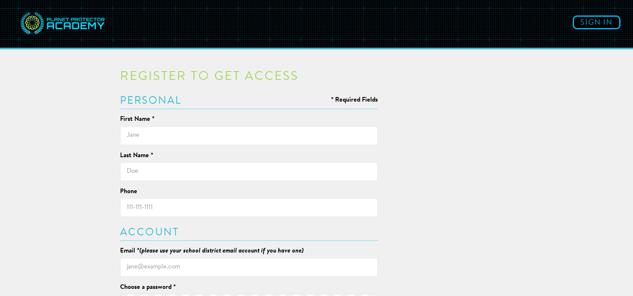 The width and height of the screenshot is (633, 296). What do you see at coordinates (354, 100) in the screenshot?
I see `label: * Required Fields` at bounding box center [354, 100].